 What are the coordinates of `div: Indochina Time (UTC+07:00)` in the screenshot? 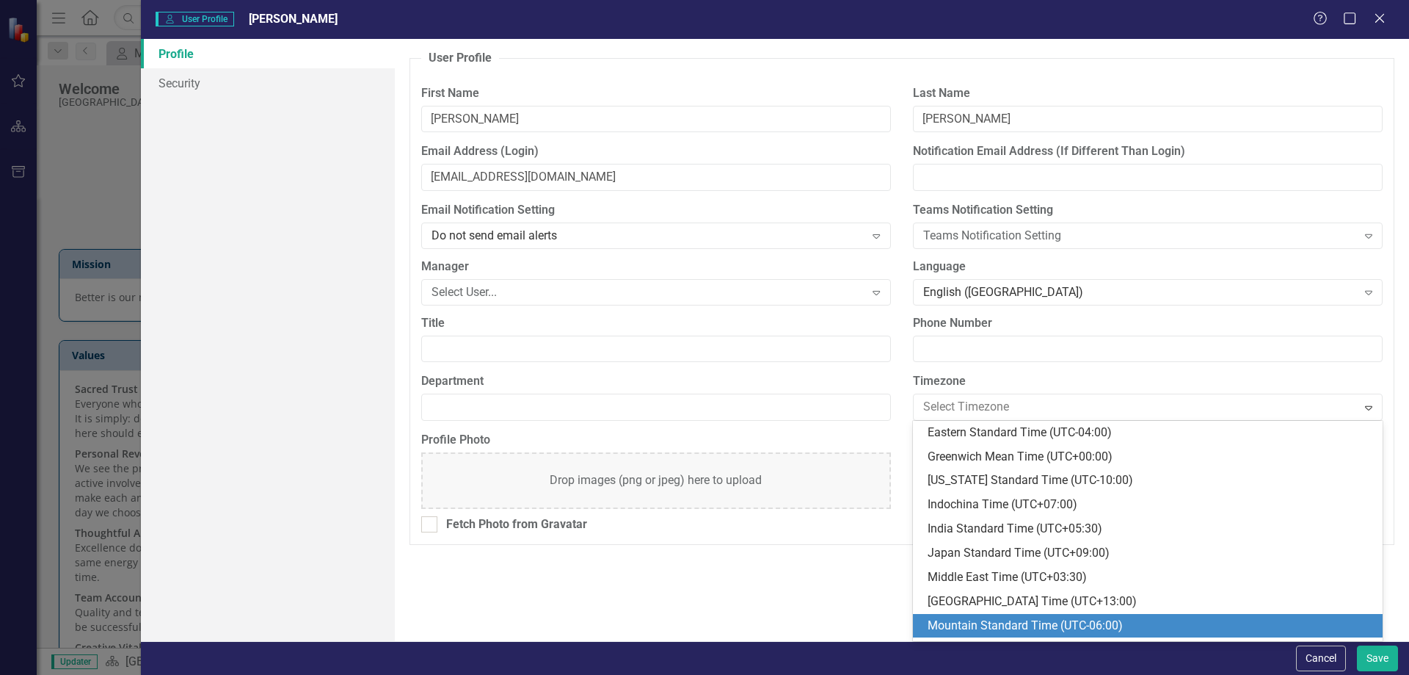 It's located at (1151, 504).